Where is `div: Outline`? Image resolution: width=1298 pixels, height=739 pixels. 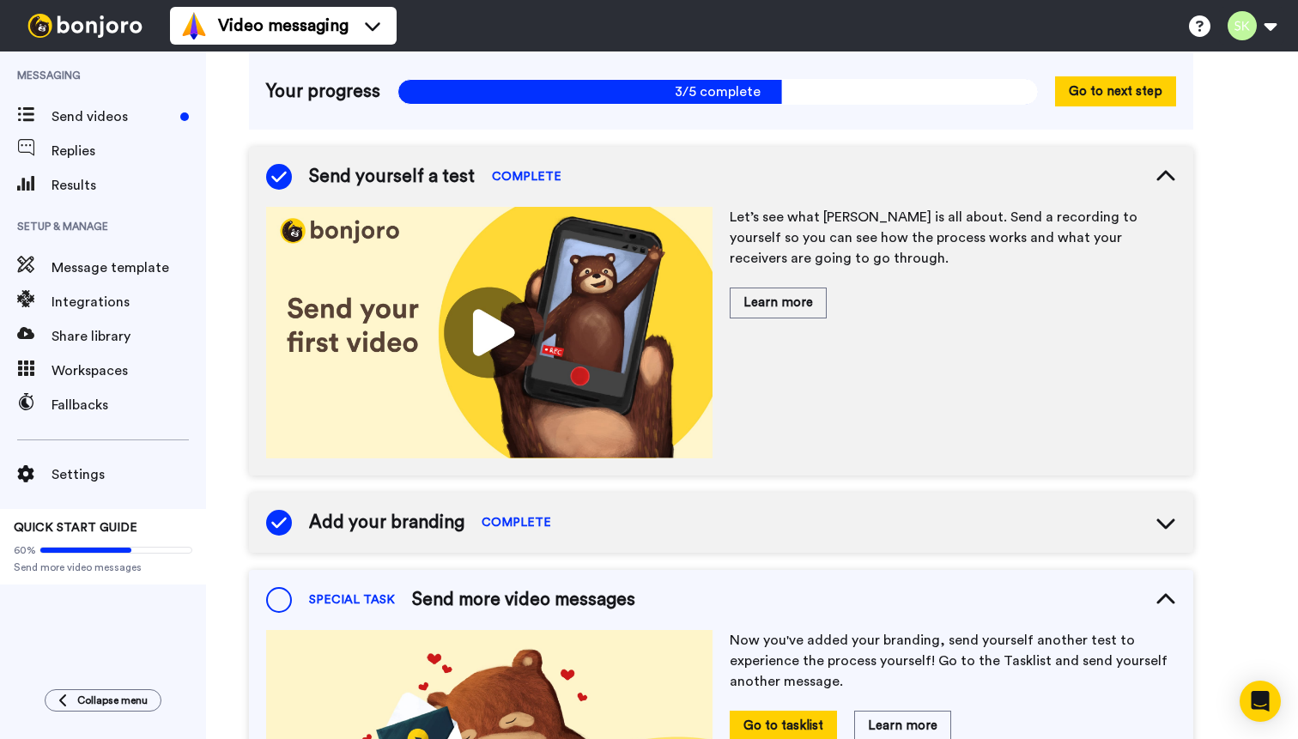 div: Outline is located at coordinates (129, 15).